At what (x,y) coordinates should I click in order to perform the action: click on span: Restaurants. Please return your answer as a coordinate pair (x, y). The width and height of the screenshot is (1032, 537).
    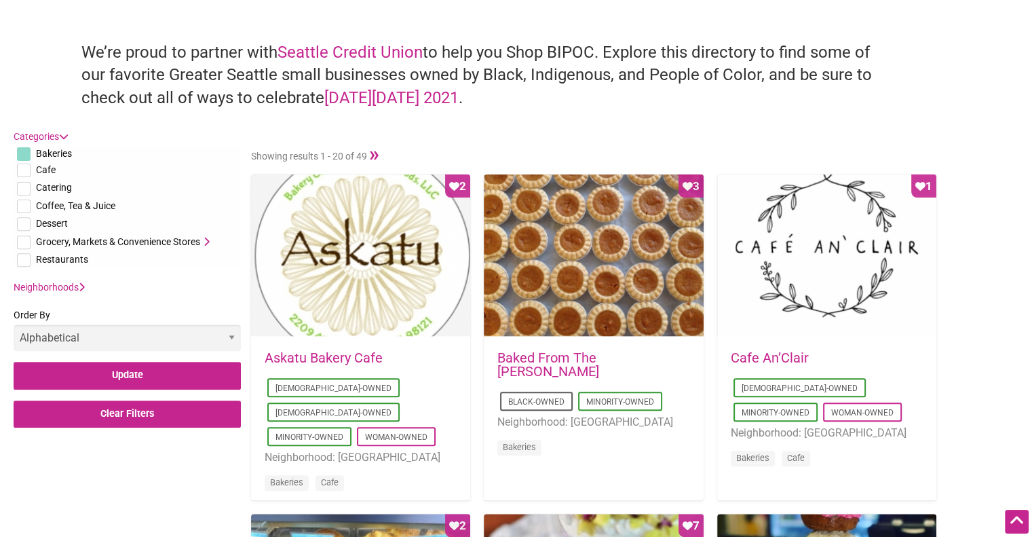
    Looking at the image, I should click on (62, 259).